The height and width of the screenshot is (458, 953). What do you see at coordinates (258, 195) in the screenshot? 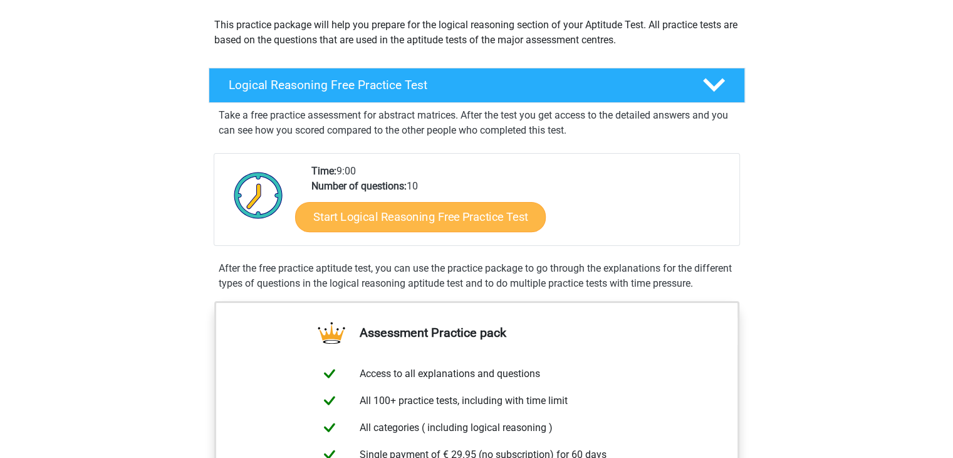
I see `img: Clock` at bounding box center [258, 195].